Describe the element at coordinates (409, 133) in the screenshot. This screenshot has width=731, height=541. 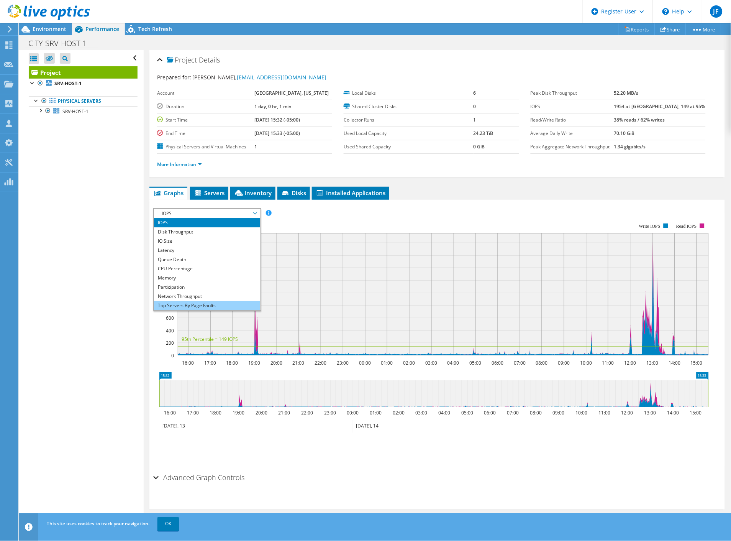
I see `label: Used Local Capacity` at that location.